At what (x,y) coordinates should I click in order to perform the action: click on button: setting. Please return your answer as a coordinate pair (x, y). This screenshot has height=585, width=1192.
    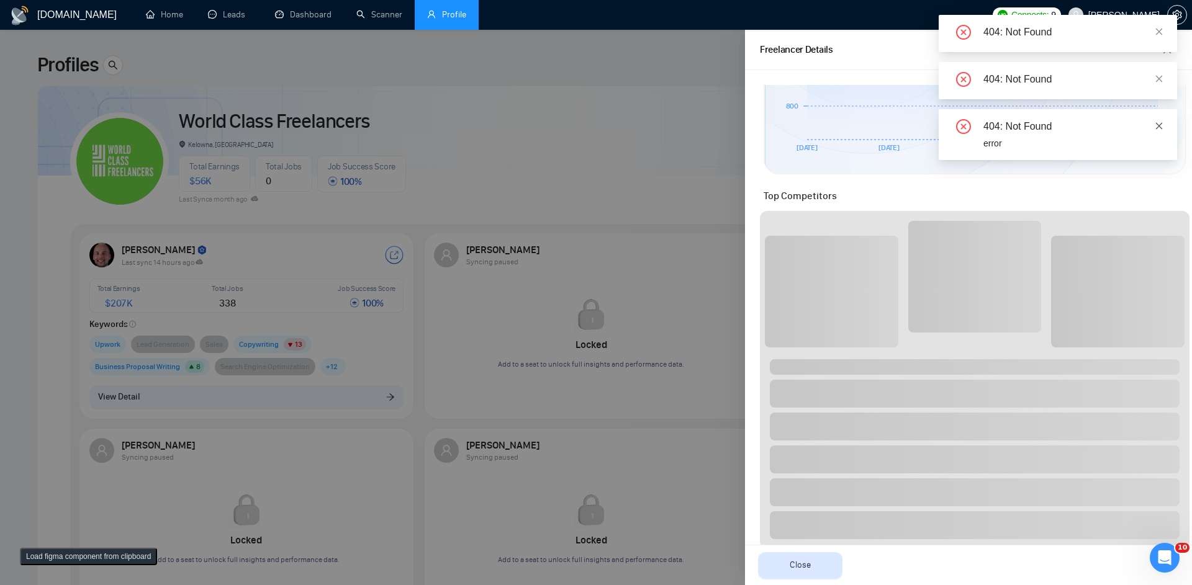
    Looking at the image, I should click on (1177, 15).